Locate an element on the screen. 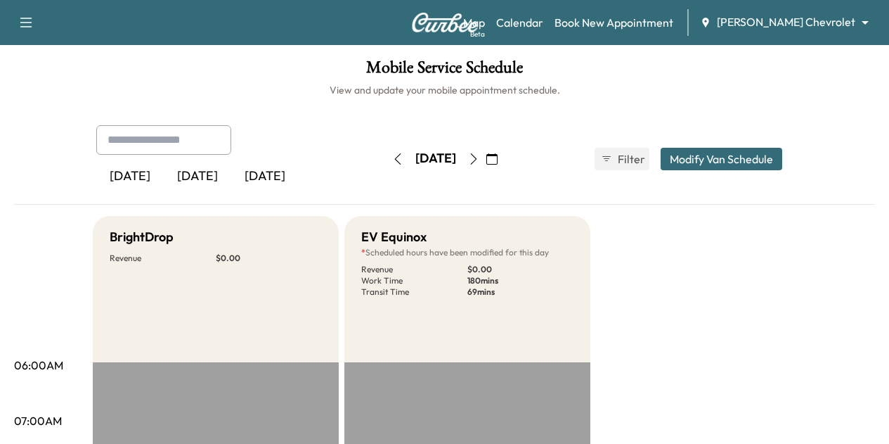  p: 07:00AM is located at coordinates (38, 420).